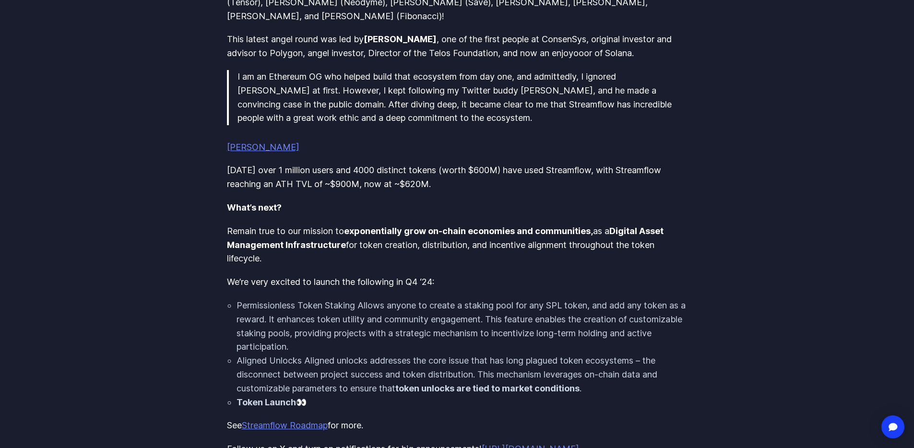 Image resolution: width=914 pixels, height=448 pixels. I want to click on p: Remain true to our mission to as a for token creation, distribution, and incentive alignment thro..., so click(457, 245).